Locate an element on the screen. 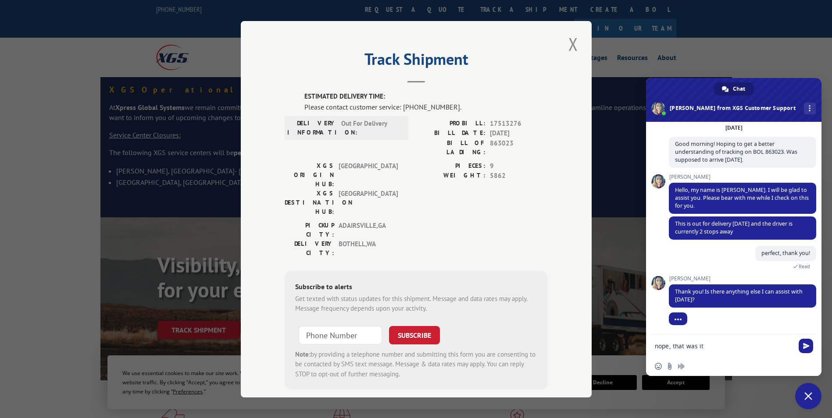 This screenshot has width=832, height=418. label: PICKUP CITY: is located at coordinates (309, 230).